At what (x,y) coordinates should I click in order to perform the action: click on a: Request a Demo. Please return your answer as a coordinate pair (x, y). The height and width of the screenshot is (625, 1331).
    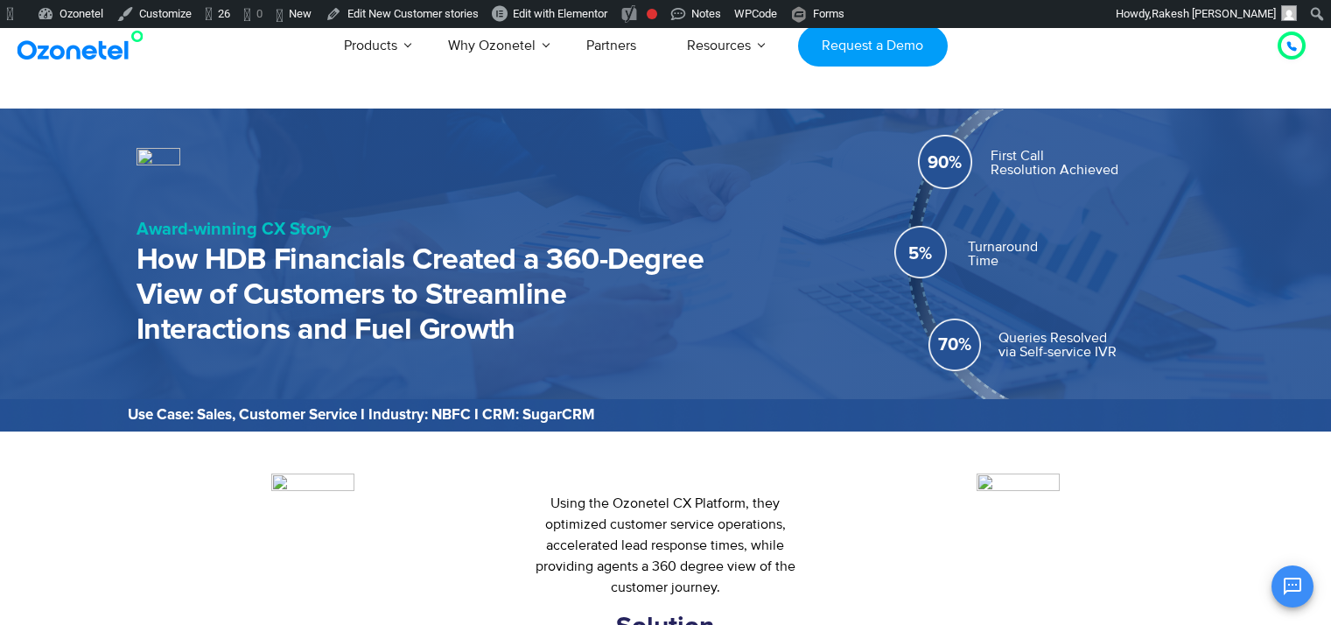
    Looking at the image, I should click on (872, 45).